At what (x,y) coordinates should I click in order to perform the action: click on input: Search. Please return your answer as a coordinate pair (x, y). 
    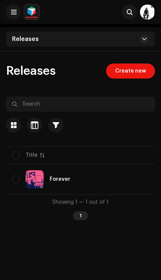
    Looking at the image, I should click on (81, 104).